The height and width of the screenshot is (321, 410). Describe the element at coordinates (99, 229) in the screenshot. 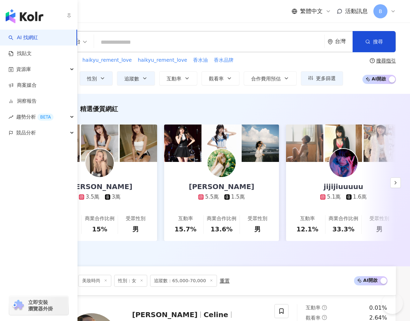

I see `div: 15%` at that location.